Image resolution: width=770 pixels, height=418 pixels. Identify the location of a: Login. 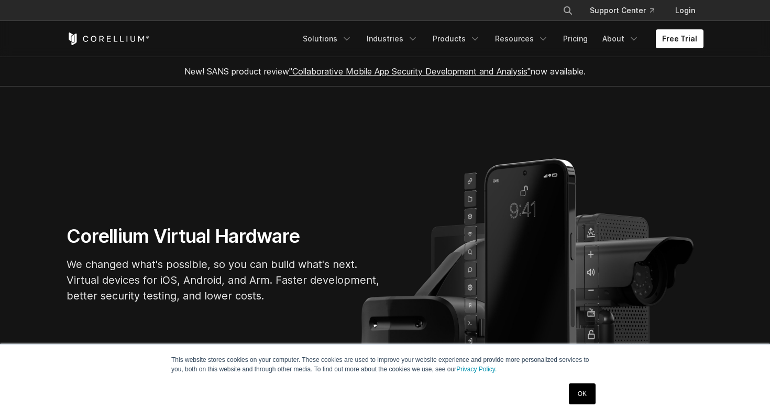
(686, 10).